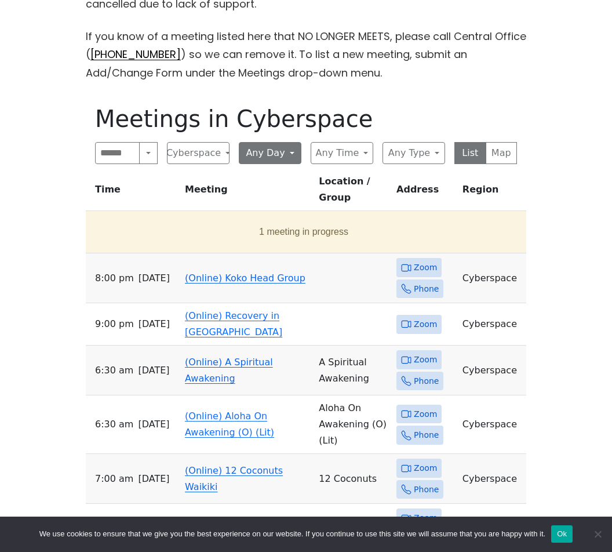  Describe the element at coordinates (304, 232) in the screenshot. I see `button: 1 meeting in progress` at that location.